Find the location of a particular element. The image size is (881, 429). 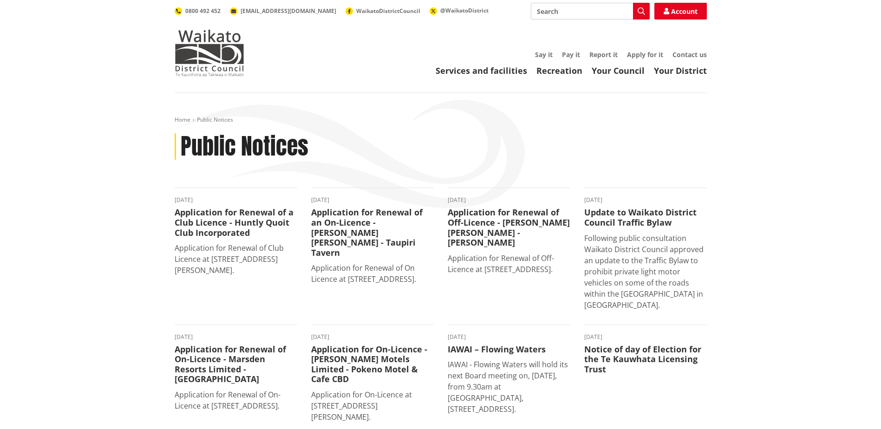

span: Public Notices is located at coordinates (215, 119).